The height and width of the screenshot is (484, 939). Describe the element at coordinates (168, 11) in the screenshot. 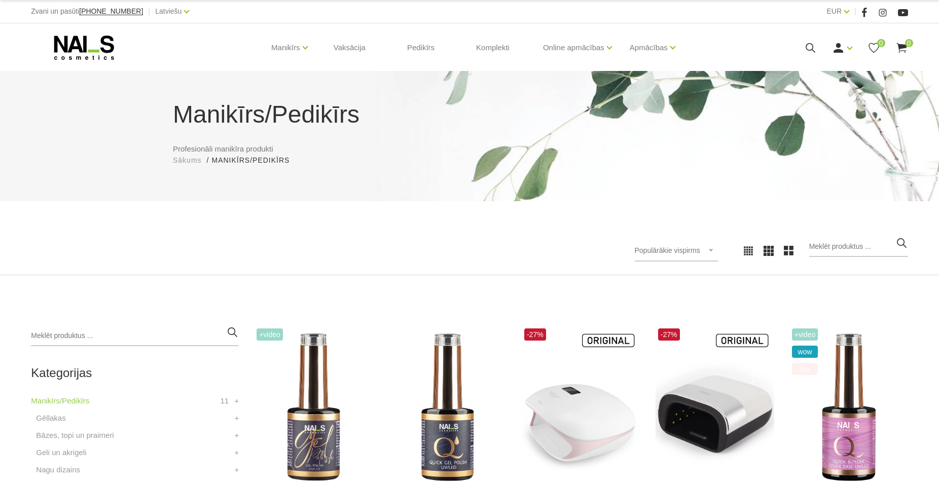

I see `a: Latviešu` at that location.